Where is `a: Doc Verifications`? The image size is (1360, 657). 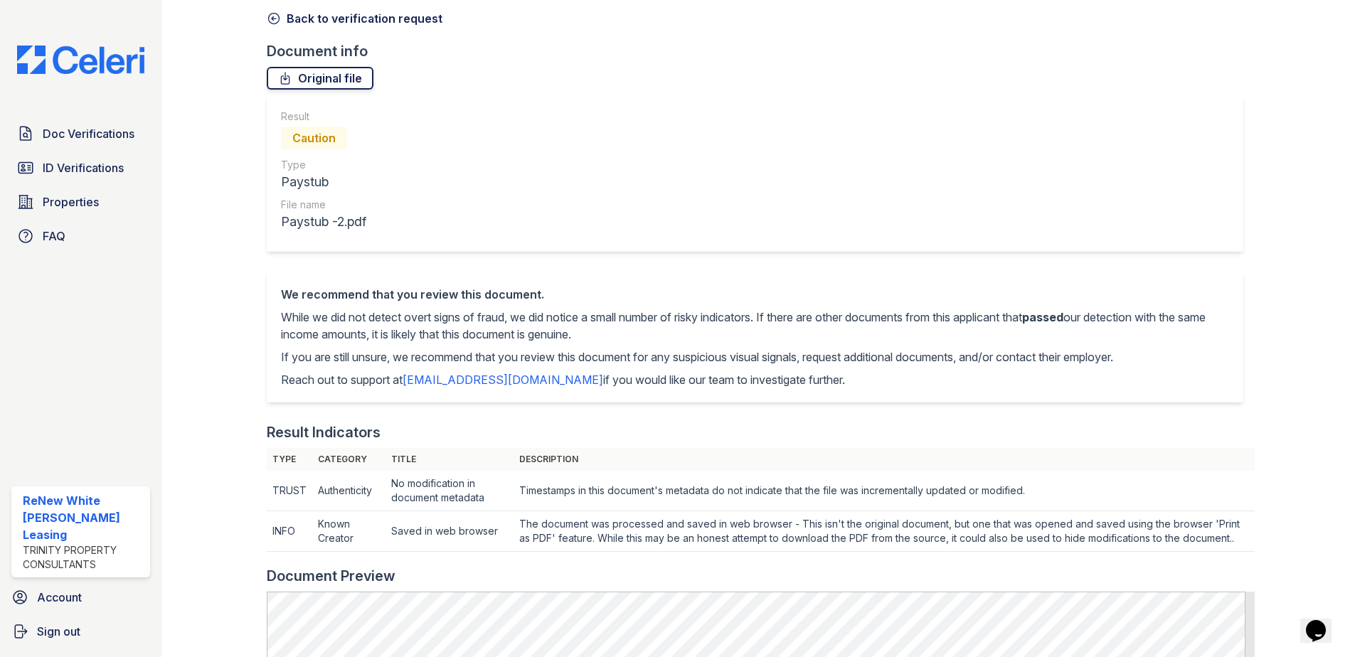
a: Doc Verifications is located at coordinates (80, 134).